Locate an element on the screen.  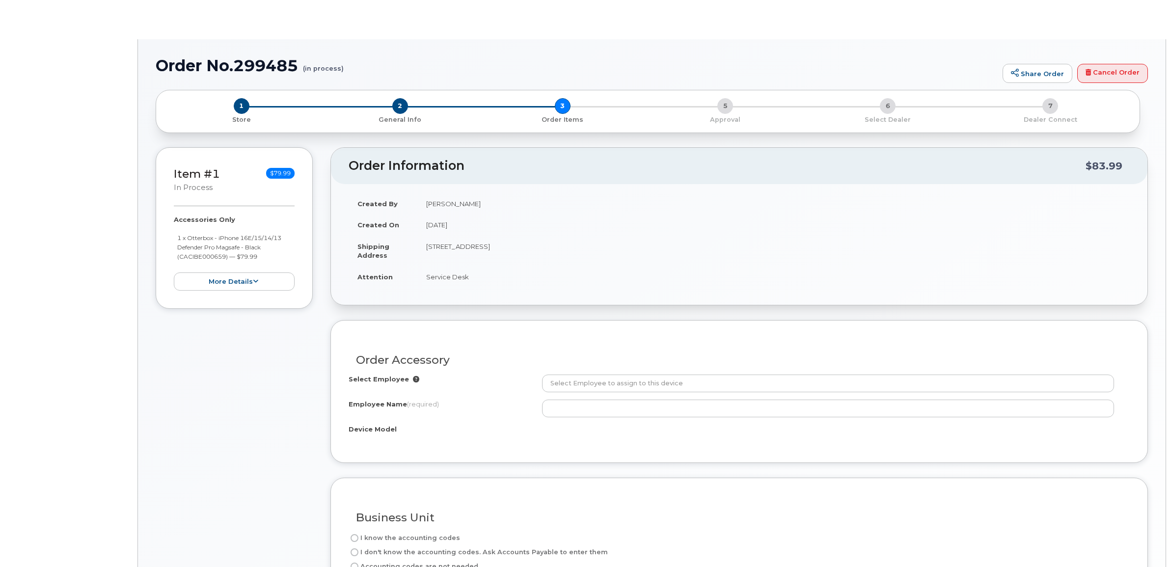
strong: Created By is located at coordinates (378, 204).